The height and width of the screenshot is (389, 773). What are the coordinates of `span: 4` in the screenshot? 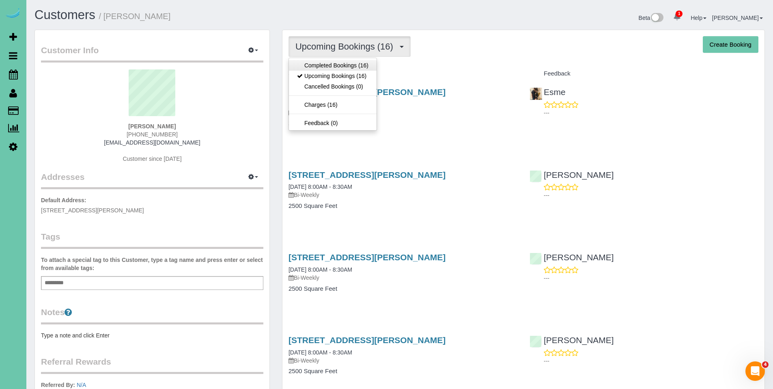 It's located at (766, 365).